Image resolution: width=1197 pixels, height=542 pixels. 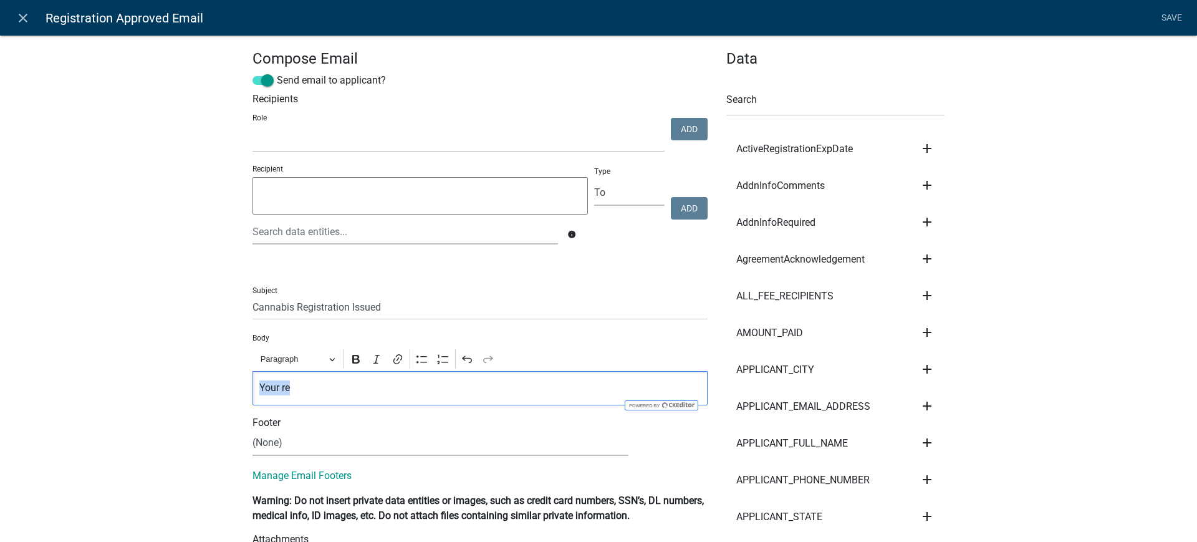 What do you see at coordinates (298, 358) in the screenshot?
I see `button: Paragraph, Heading` at bounding box center [298, 358].